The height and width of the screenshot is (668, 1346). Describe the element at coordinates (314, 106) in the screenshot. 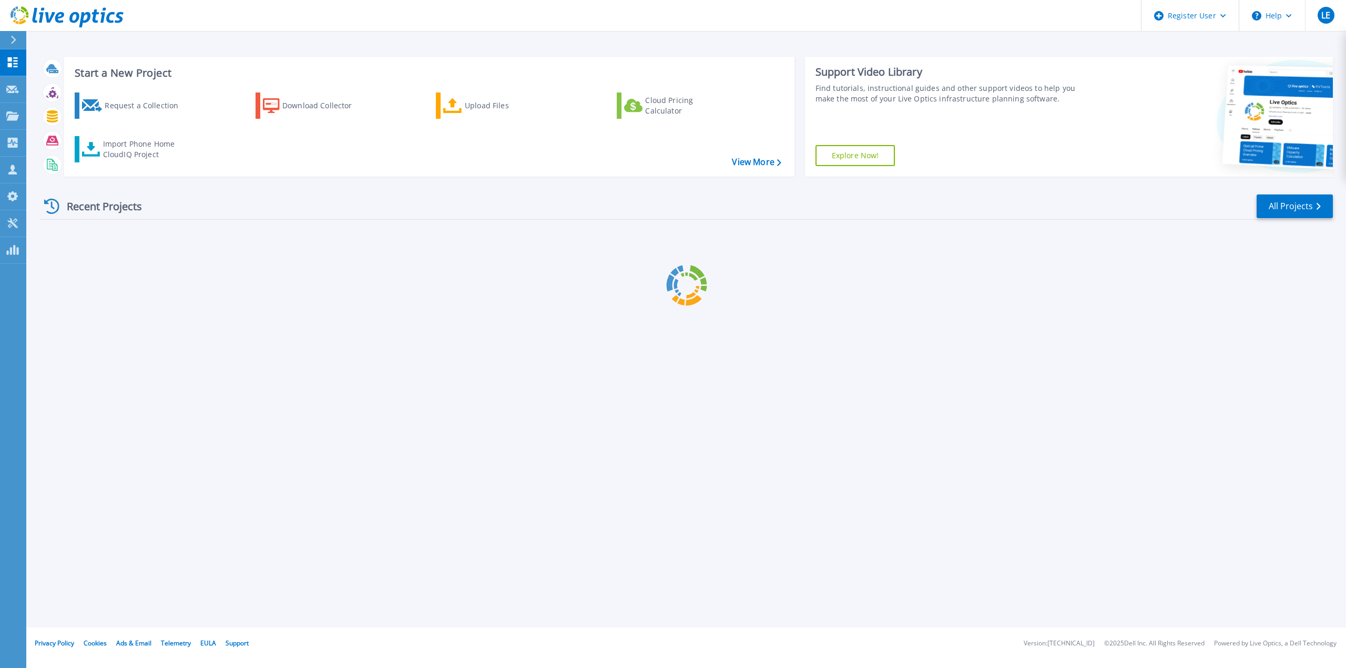

I see `a: Download Collector` at that location.